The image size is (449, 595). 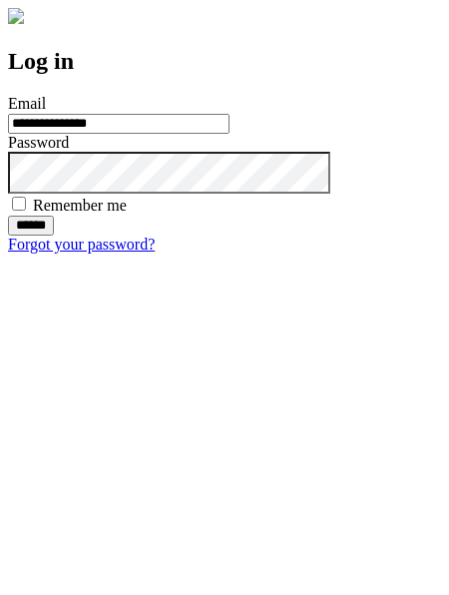 What do you see at coordinates (16, 16) in the screenshot?
I see `img: logo-4e3dc11c47720685a147b03b5a06dd966a58ff35d612b21f08c02c0306f2b779.png` at bounding box center [16, 16].